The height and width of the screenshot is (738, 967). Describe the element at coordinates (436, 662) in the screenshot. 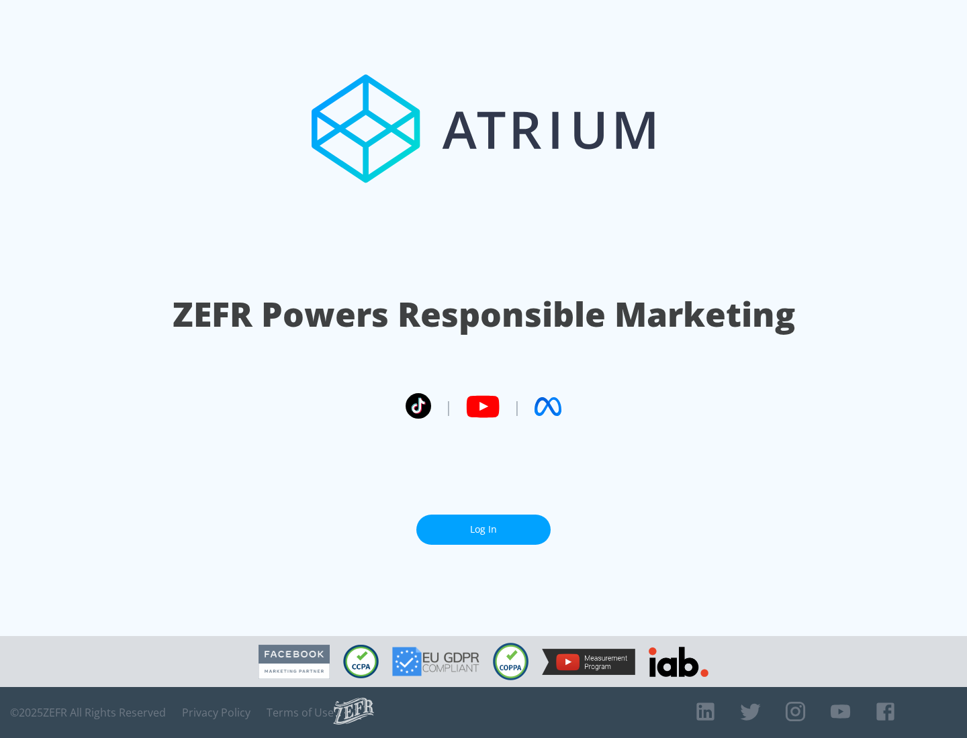

I see `img: GDPR Compliant` at that location.